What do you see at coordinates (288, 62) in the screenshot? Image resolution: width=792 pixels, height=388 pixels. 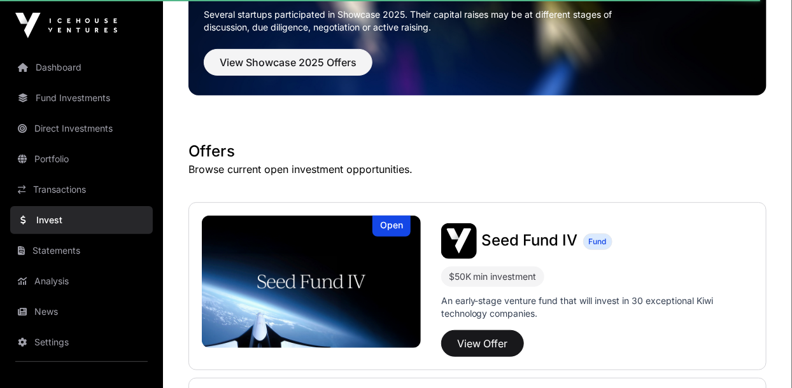 I see `button: View Showcase 2025 Offers` at bounding box center [288, 62].